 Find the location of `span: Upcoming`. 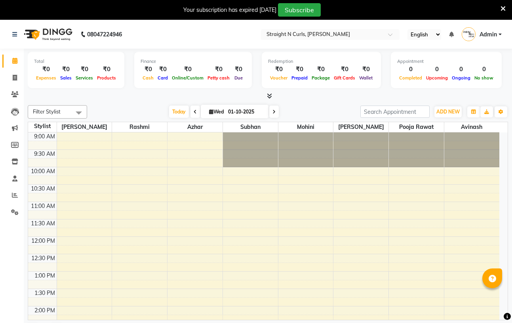

span: Upcoming is located at coordinates (437, 78).